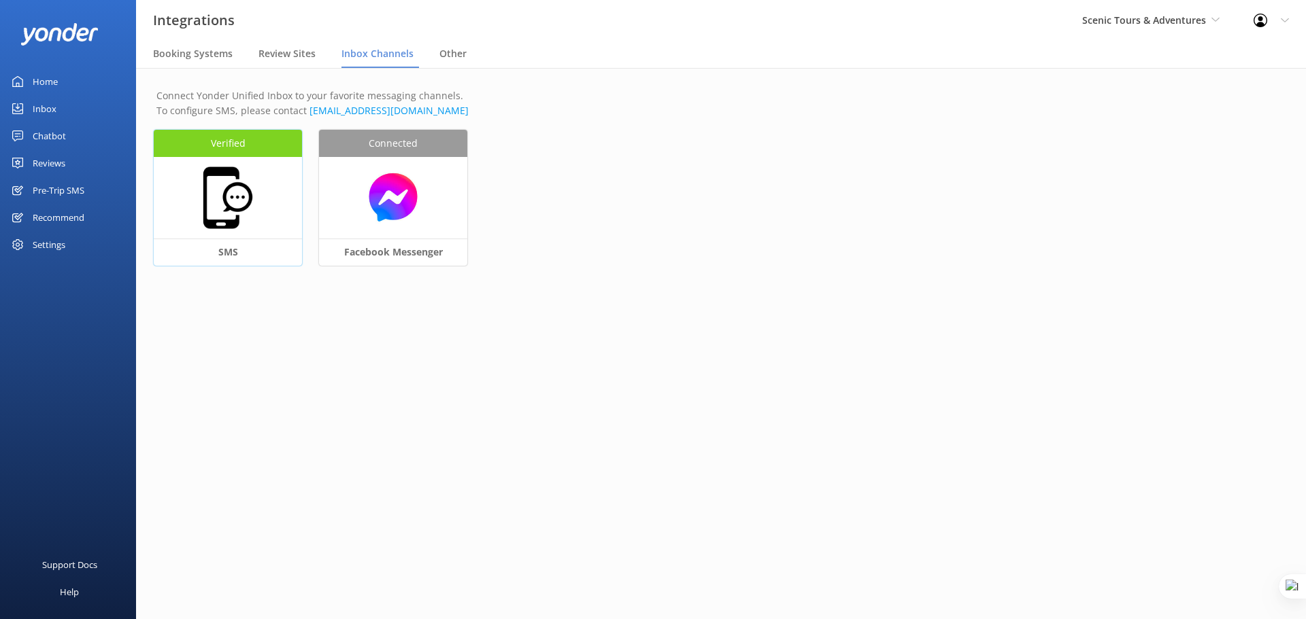 The width and height of the screenshot is (1306, 619). Describe the element at coordinates (287, 54) in the screenshot. I see `span: Review Sites` at that location.